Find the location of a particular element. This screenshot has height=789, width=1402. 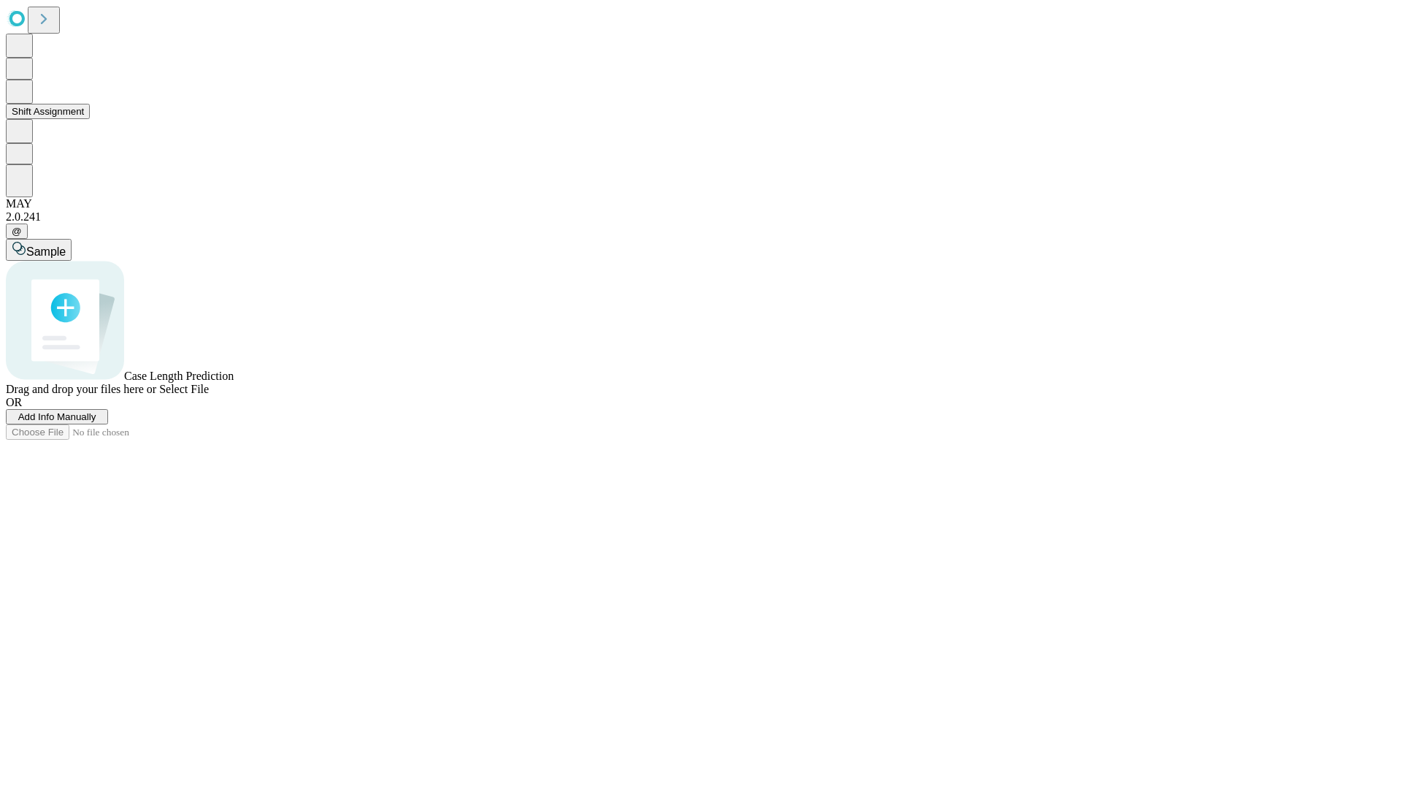

span: Case Length Prediction is located at coordinates (179, 375).